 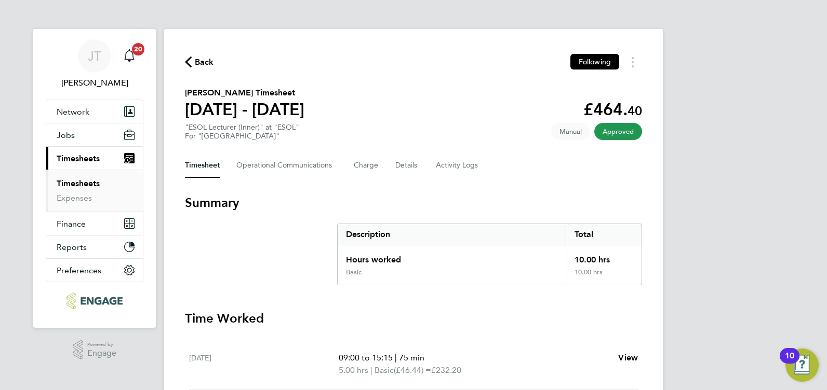 What do you see at coordinates (94, 270) in the screenshot?
I see `button: Preferences` at bounding box center [94, 270].